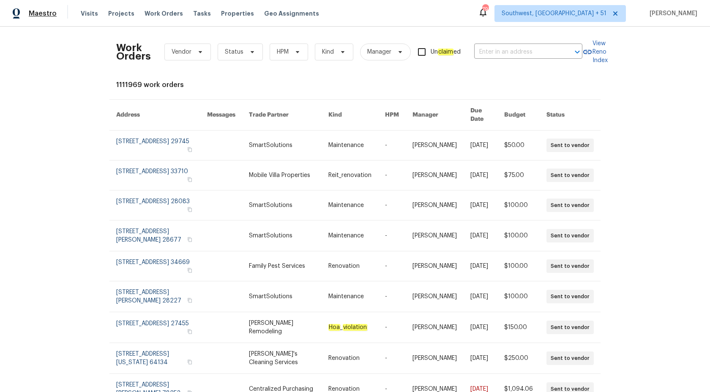  I want to click on th: HPM, so click(392, 115).